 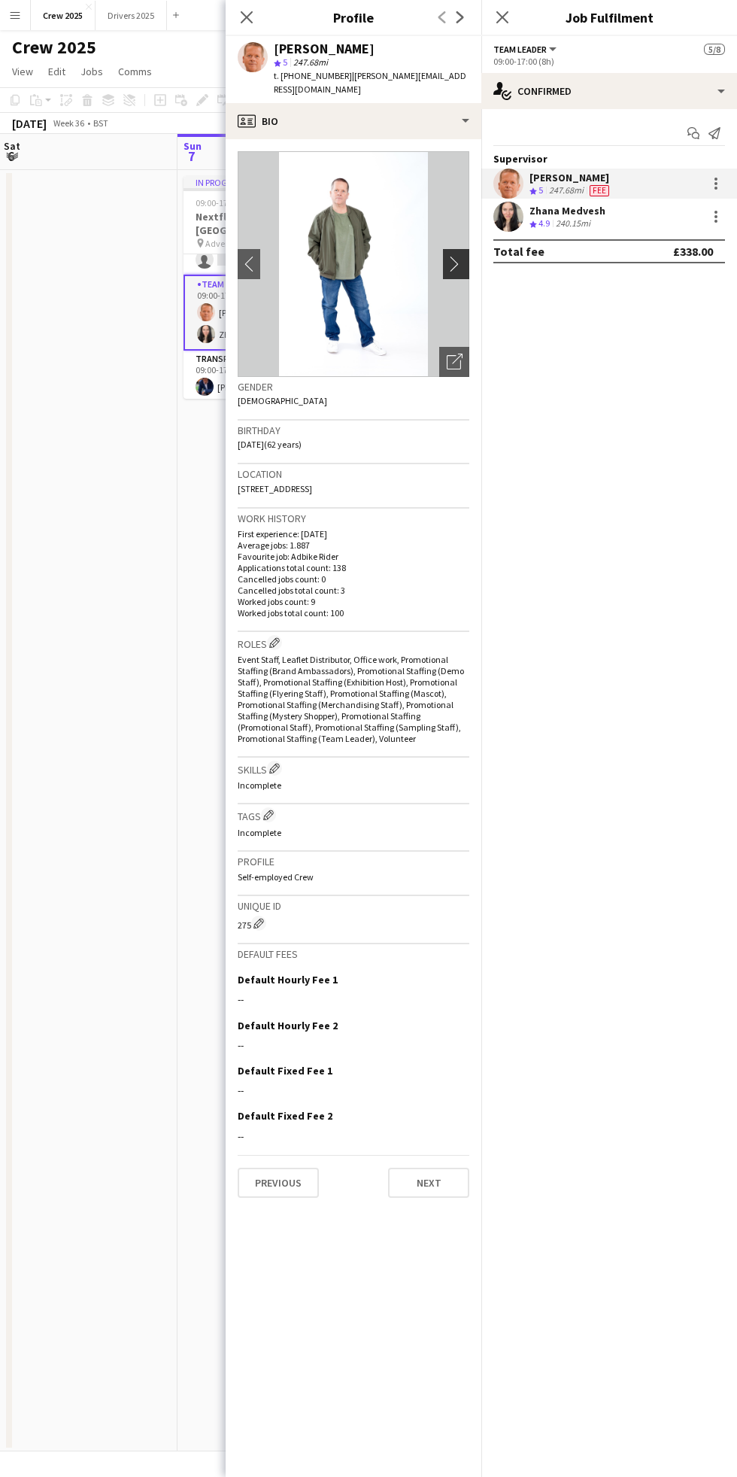 What do you see at coordinates (354, 474) in the screenshot?
I see `h3: Location` at bounding box center [354, 474].